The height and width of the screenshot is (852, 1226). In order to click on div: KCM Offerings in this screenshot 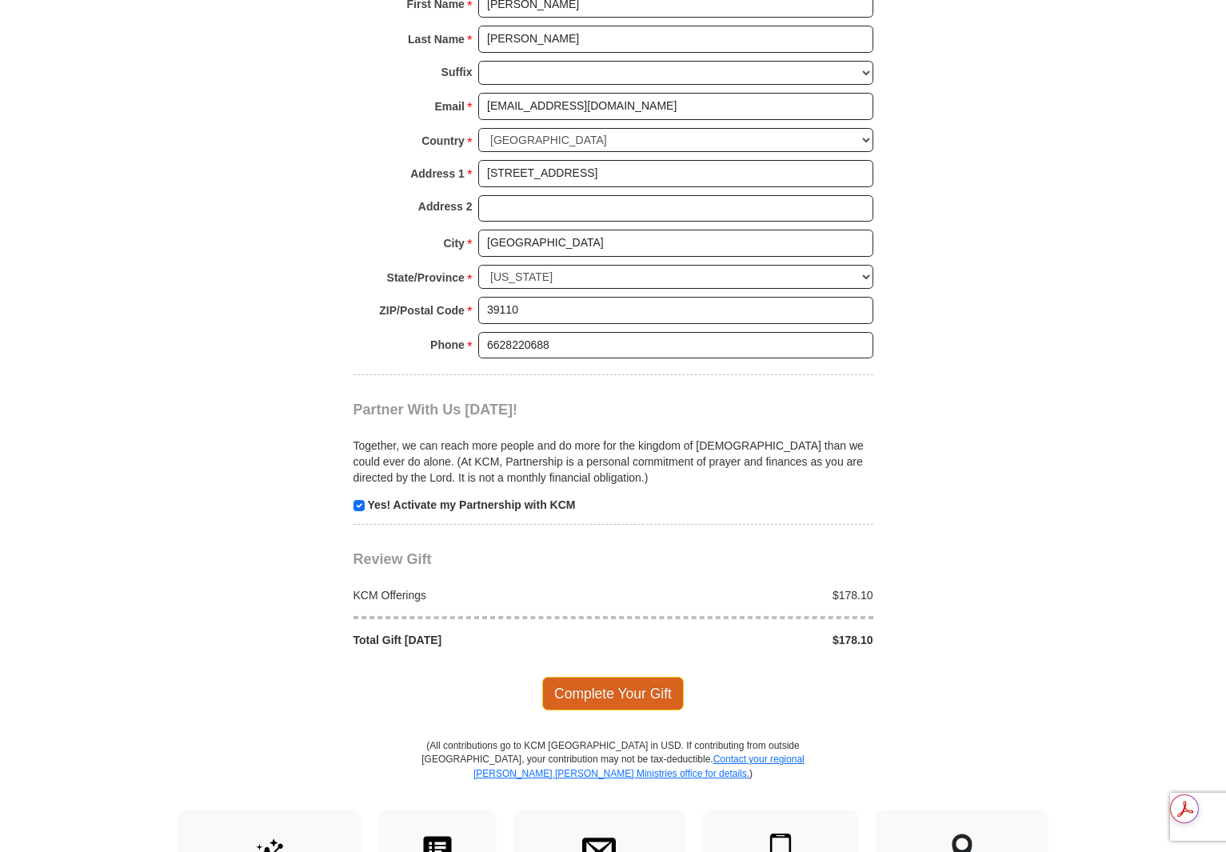, I will do `click(479, 595)`.